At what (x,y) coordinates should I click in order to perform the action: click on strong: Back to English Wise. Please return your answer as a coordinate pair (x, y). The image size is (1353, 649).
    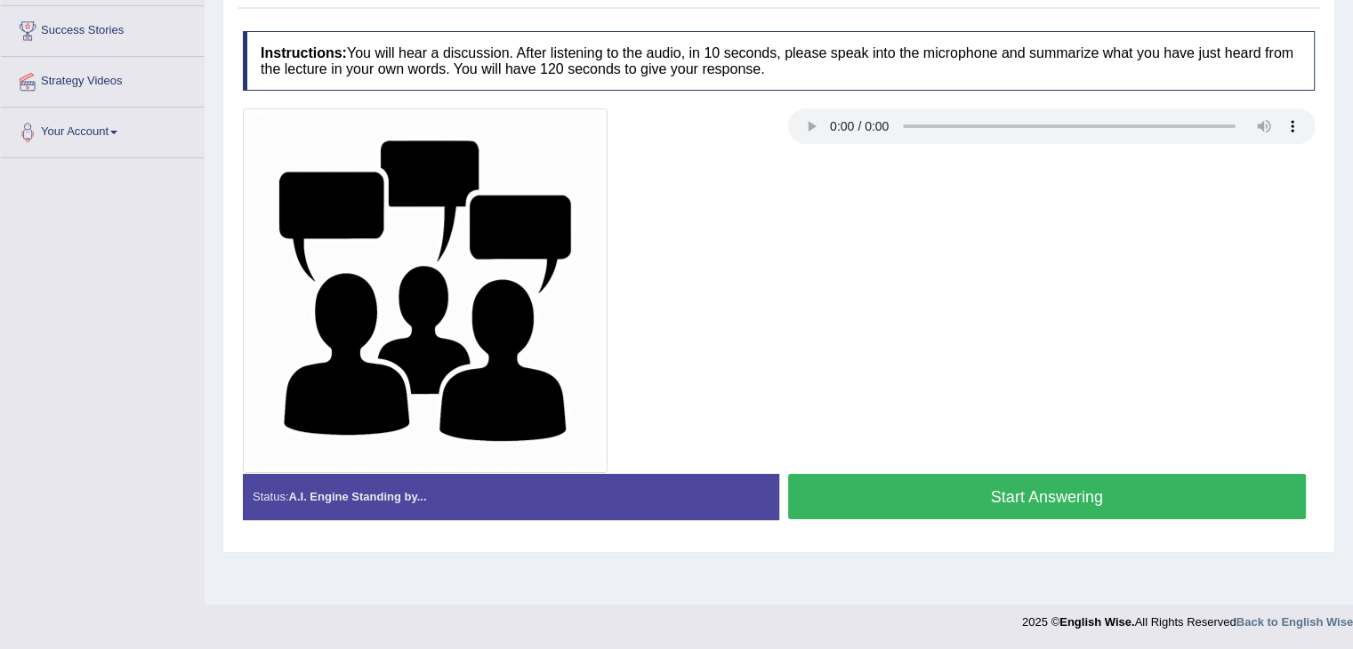
    Looking at the image, I should click on (1294, 622).